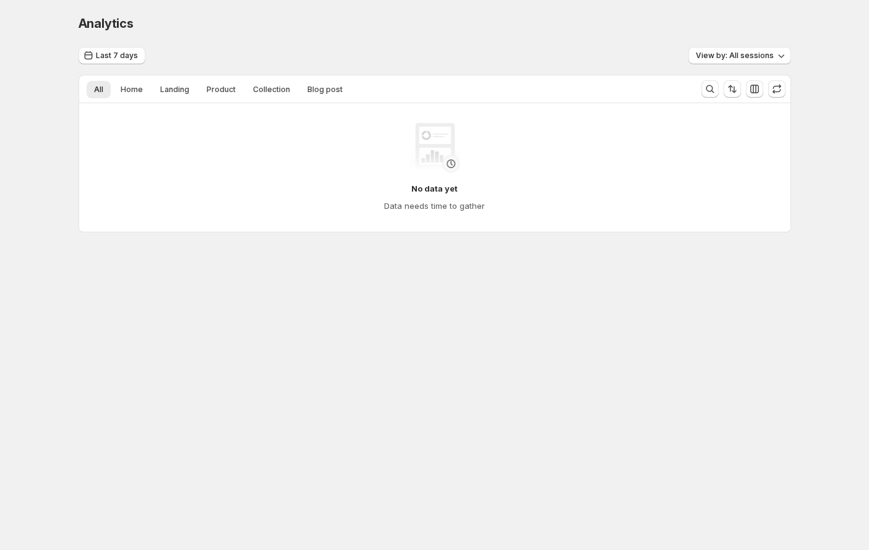  I want to click on span: Last 7 days, so click(117, 56).